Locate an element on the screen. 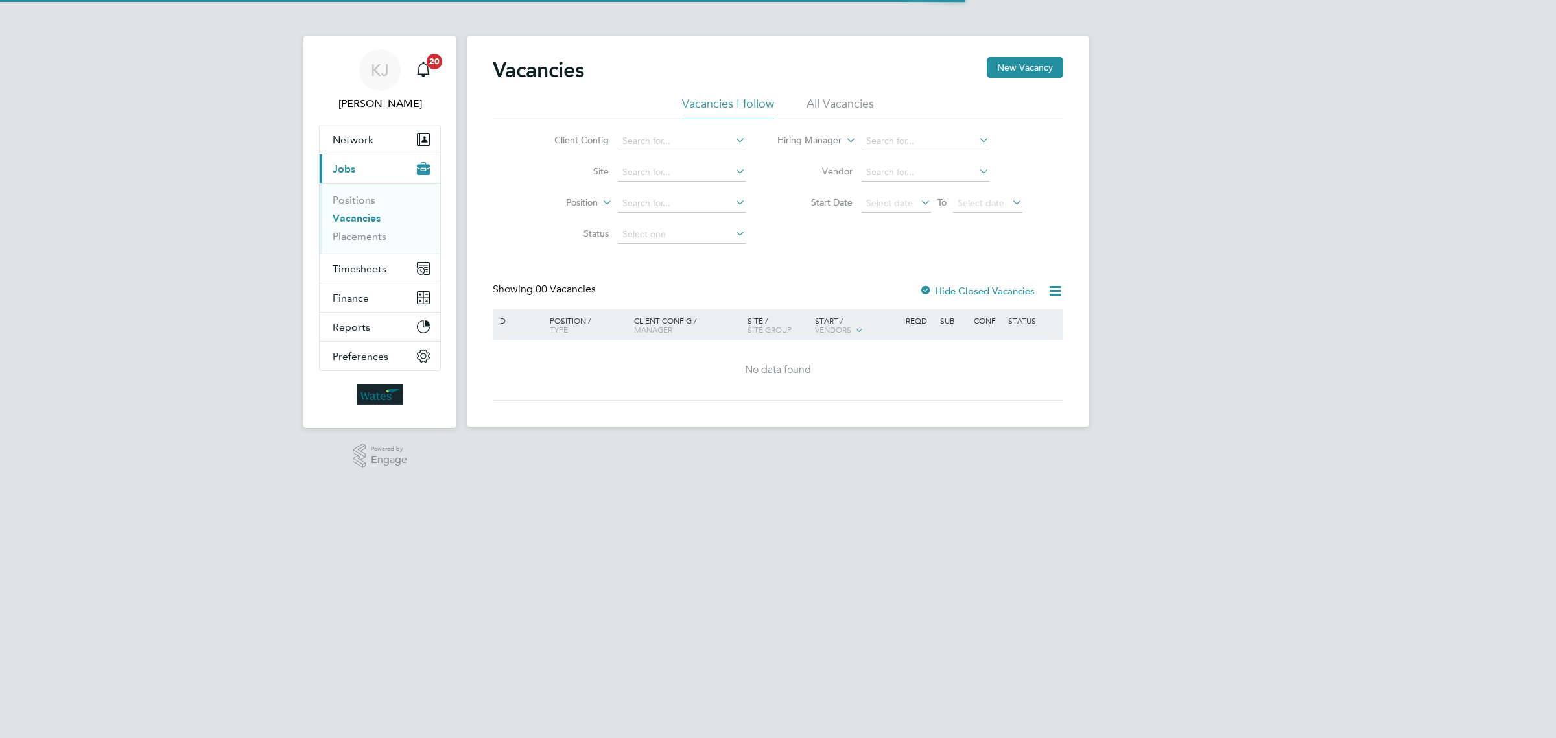  button: Jobs is located at coordinates (380, 169).